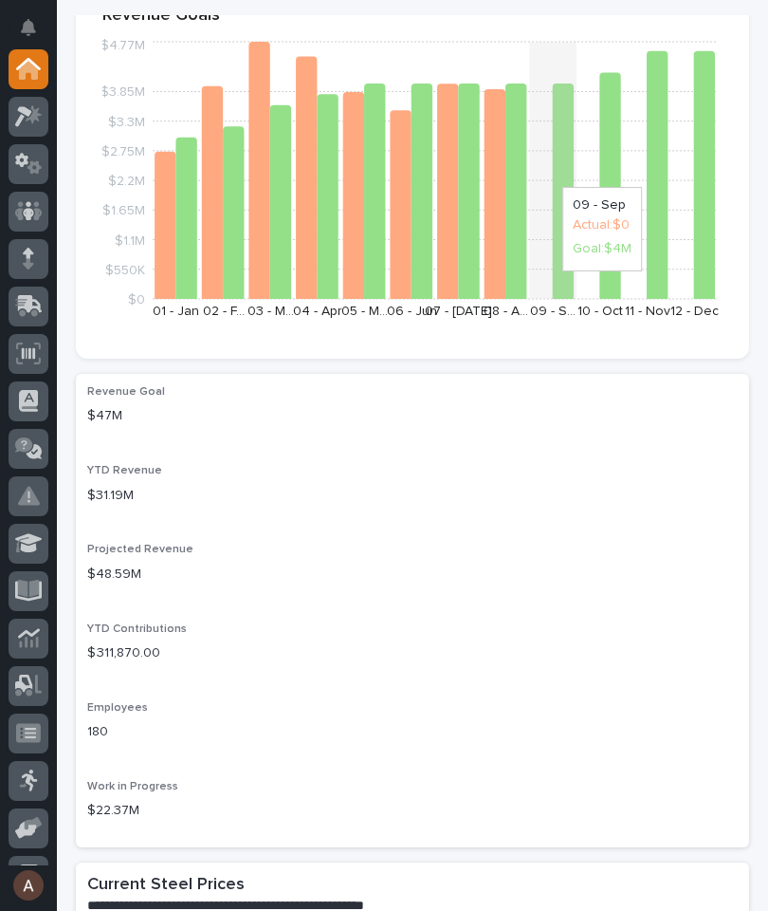  What do you see at coordinates (270, 311) in the screenshot?
I see `text: 03 - M…` at bounding box center [270, 311].